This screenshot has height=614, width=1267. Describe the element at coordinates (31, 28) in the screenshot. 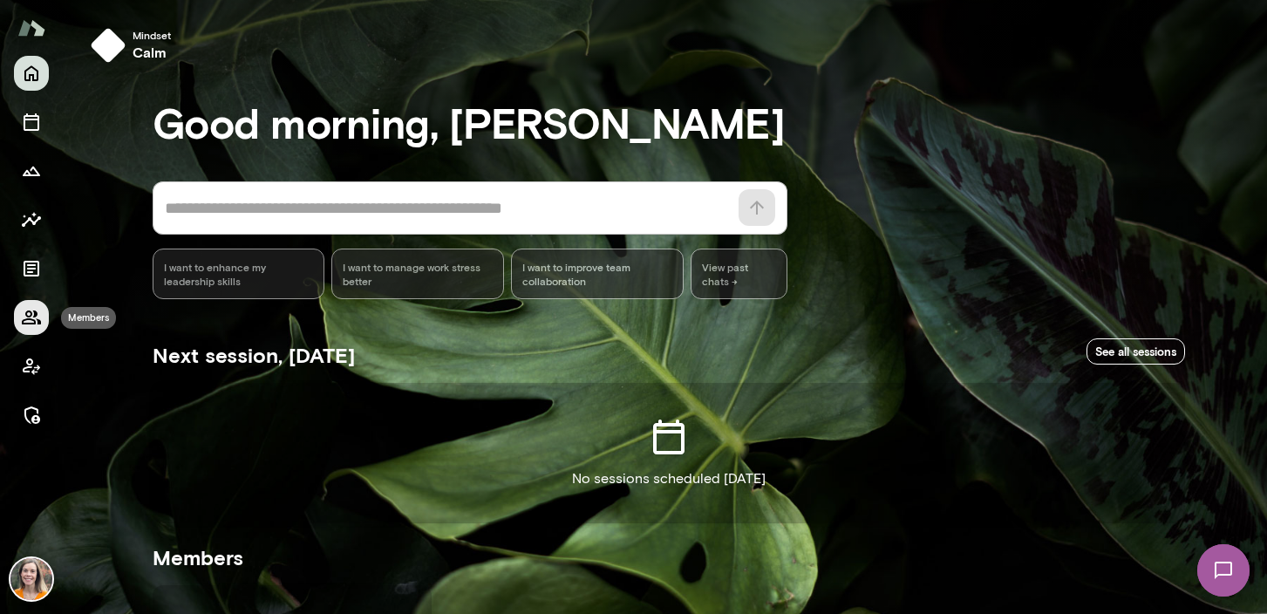

I see `img: Mento` at that location.